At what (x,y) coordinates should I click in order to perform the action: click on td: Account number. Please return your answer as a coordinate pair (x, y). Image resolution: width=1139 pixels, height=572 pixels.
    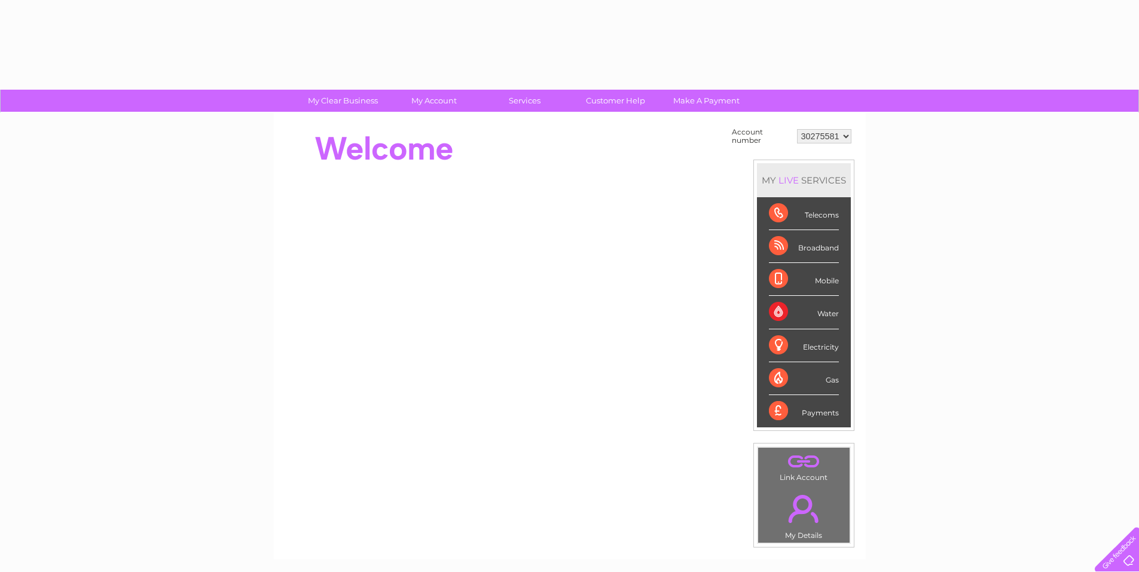
    Looking at the image, I should click on (761, 136).